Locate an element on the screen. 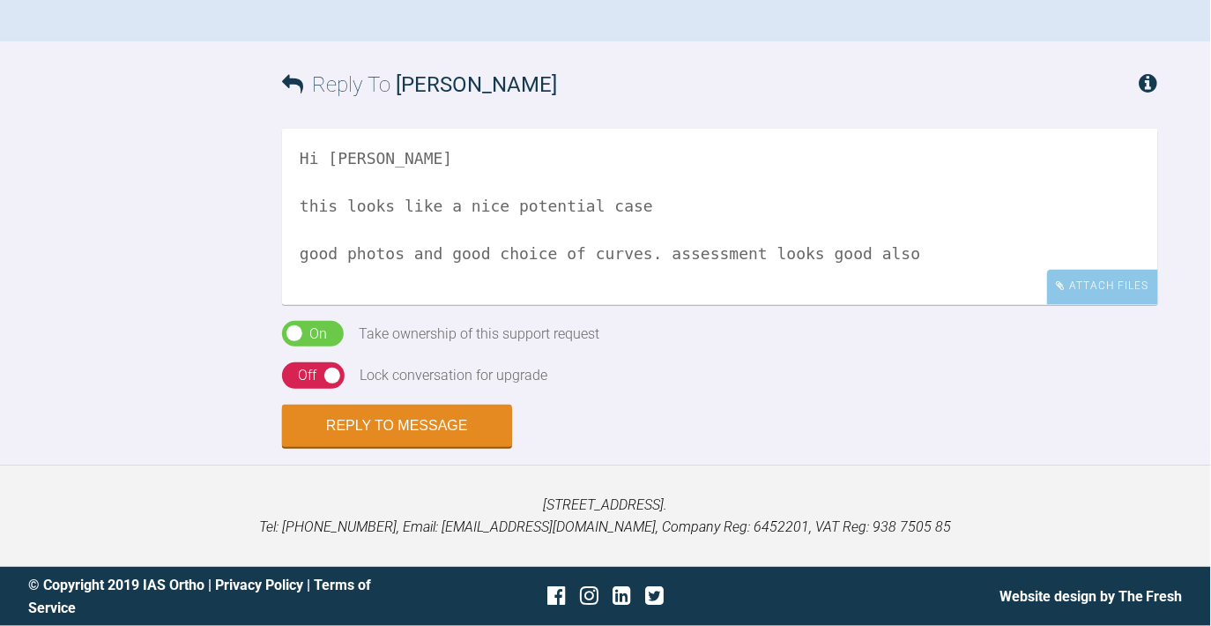 This screenshot has width=1211, height=626. div: Lock conversation for upgrade is located at coordinates (454, 375).